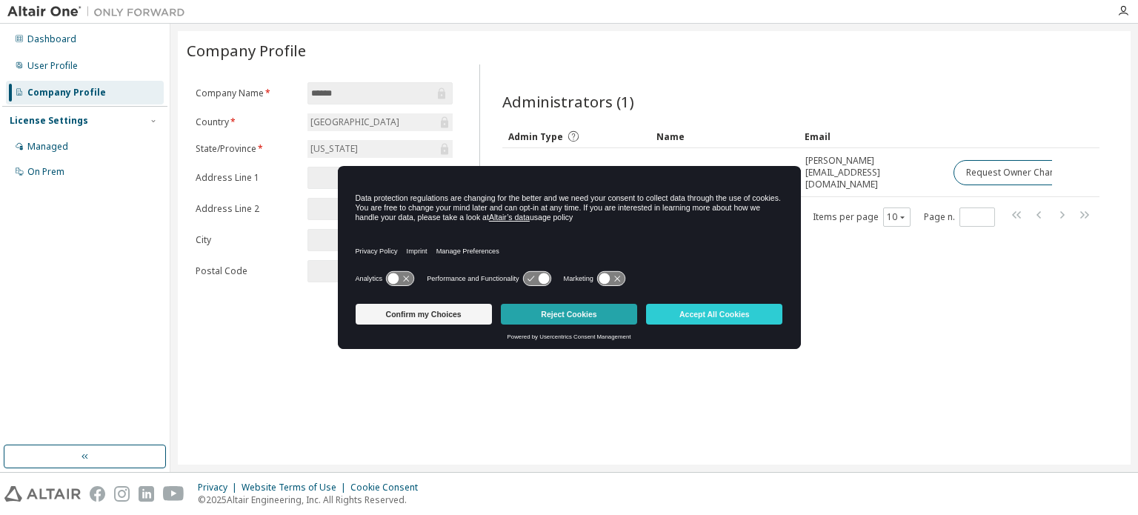 The width and height of the screenshot is (1138, 515). I want to click on div: Cookie Consent, so click(388, 488).